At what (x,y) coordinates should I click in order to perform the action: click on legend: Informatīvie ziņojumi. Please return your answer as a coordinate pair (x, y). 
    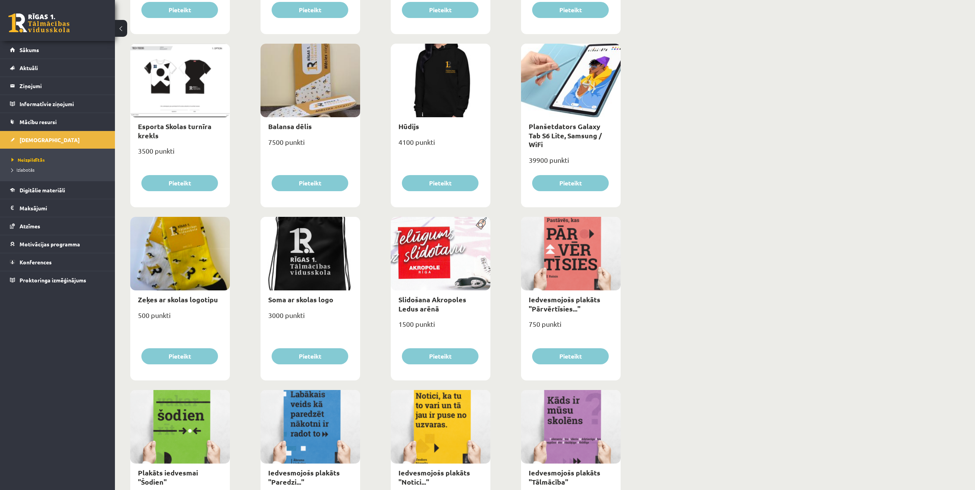
    Looking at the image, I should click on (62, 104).